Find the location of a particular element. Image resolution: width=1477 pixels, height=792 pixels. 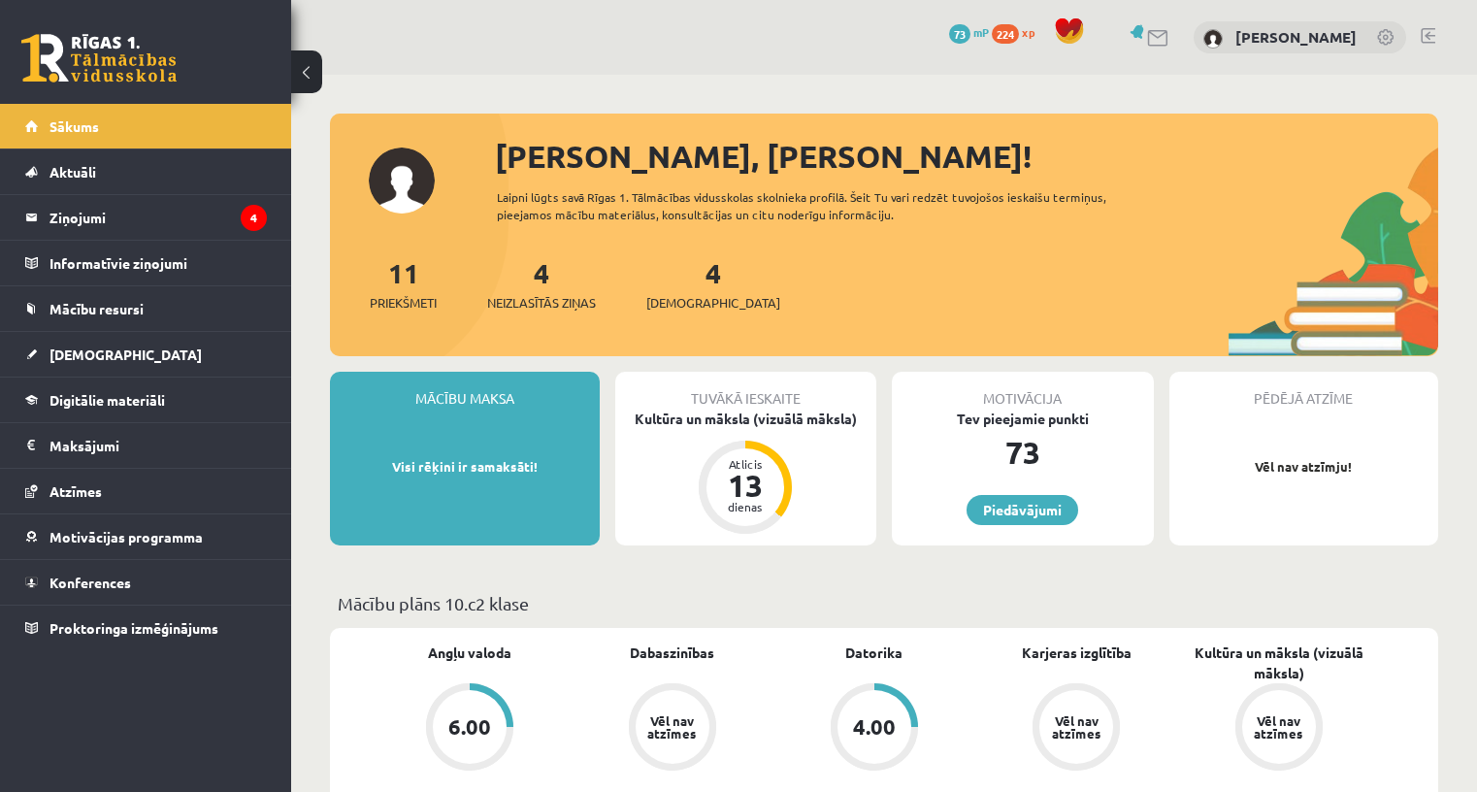

a: Angļu valoda is located at coordinates (470, 652).